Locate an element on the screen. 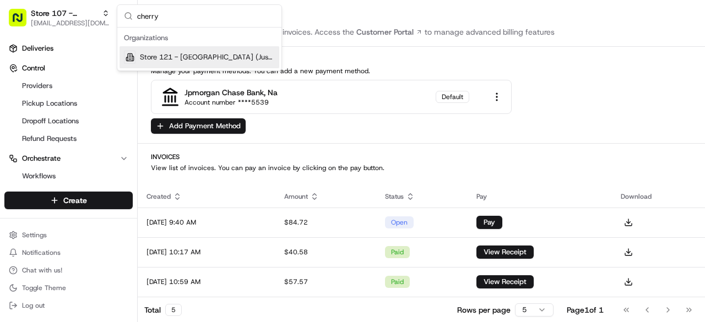  div: Start new chat is located at coordinates (109, 110).